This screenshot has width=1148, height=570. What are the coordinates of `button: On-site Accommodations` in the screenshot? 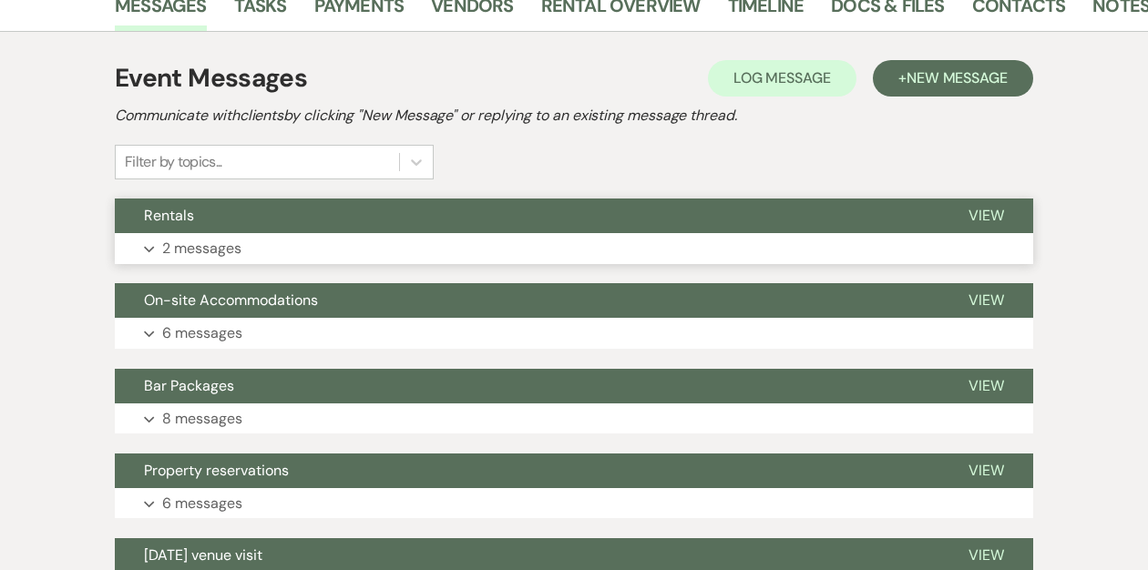 It's located at (527, 301).